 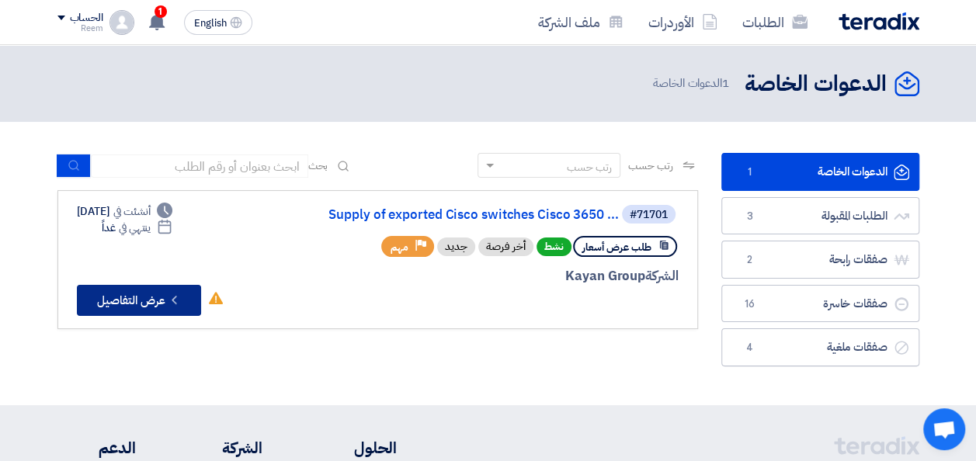 I want to click on img: Teradix logo, so click(x=879, y=21).